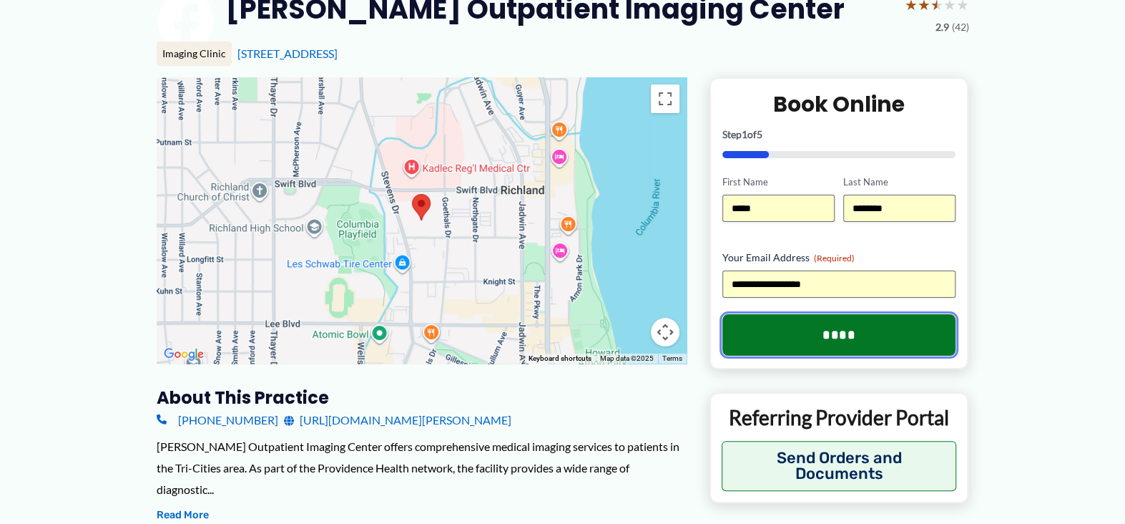  I want to click on button: Map camera controls, so click(665, 332).